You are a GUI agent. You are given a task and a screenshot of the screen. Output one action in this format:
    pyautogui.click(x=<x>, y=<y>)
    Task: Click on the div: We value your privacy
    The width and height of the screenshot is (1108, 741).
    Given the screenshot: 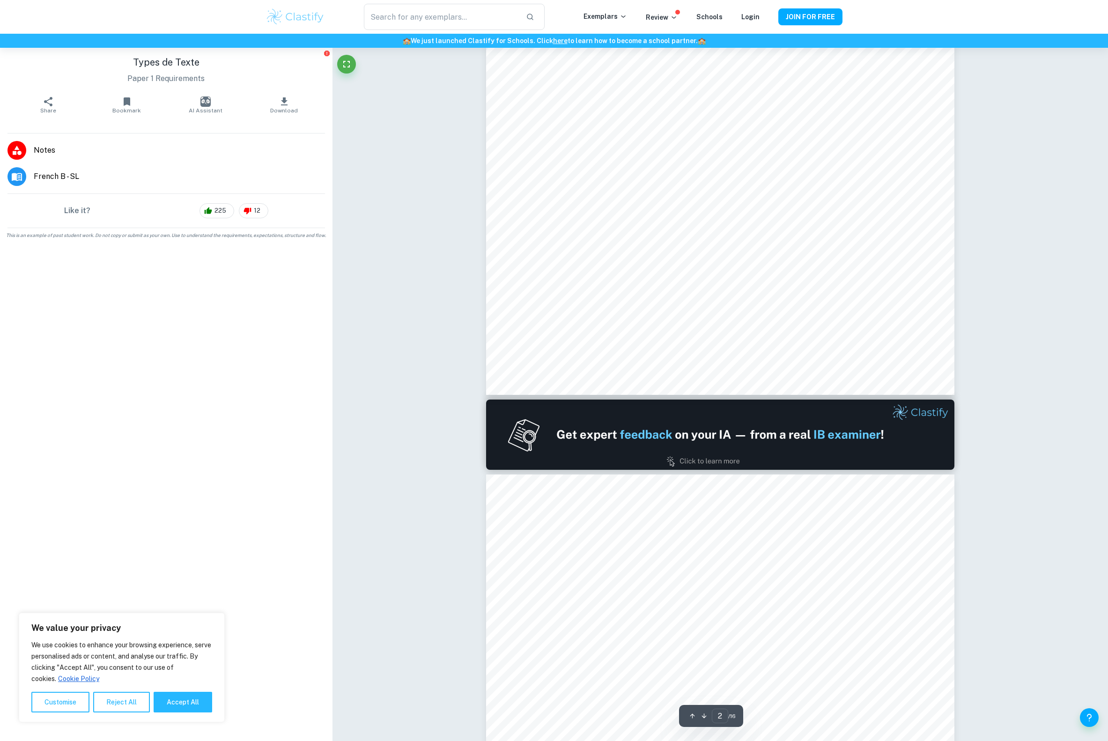 What is the action you would take?
    pyautogui.click(x=122, y=668)
    